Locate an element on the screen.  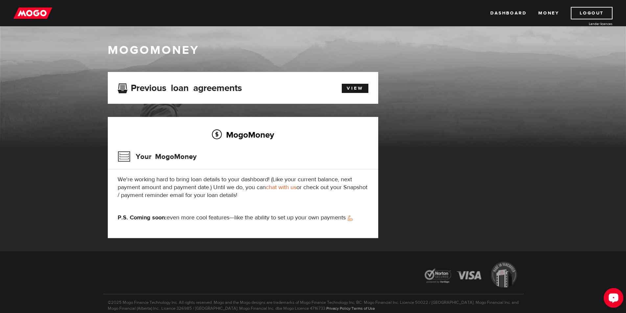
a: Logout is located at coordinates (591, 13).